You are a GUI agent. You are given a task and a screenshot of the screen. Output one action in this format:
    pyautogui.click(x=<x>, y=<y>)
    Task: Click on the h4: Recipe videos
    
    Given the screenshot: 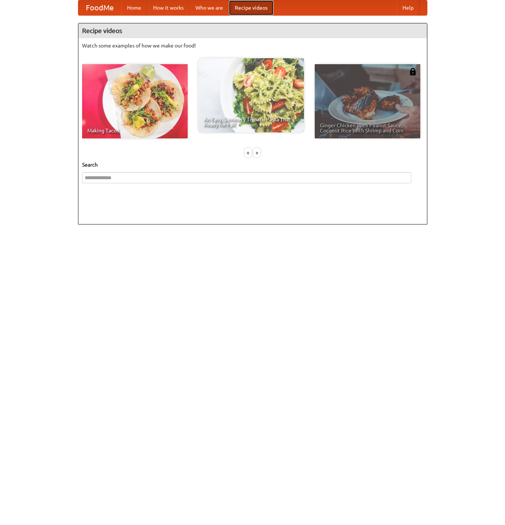 What is the action you would take?
    pyautogui.click(x=252, y=31)
    